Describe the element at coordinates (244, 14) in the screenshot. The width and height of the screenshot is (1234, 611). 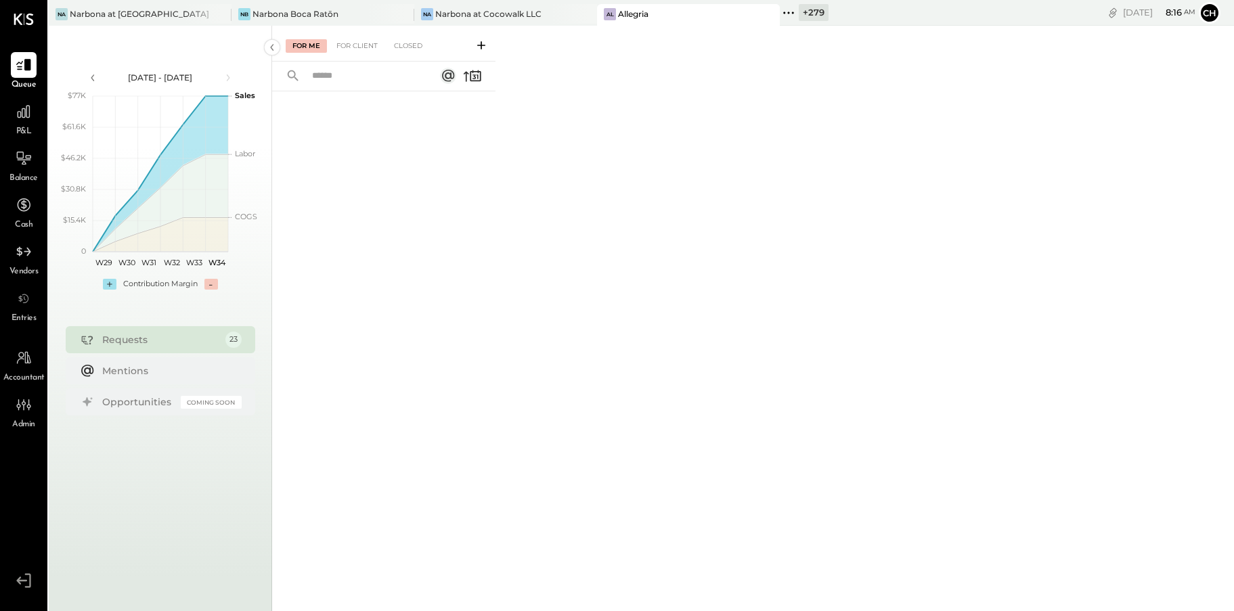
I see `div: NB` at that location.